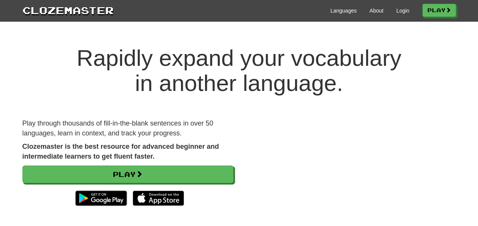 This screenshot has width=478, height=226. I want to click on img: Download_on_the_App_Store_Badge_US-UK_135x40-25178aeef6eb6b83b96f5f2d004eda3bffbb37122de64afbaef7..., so click(158, 198).